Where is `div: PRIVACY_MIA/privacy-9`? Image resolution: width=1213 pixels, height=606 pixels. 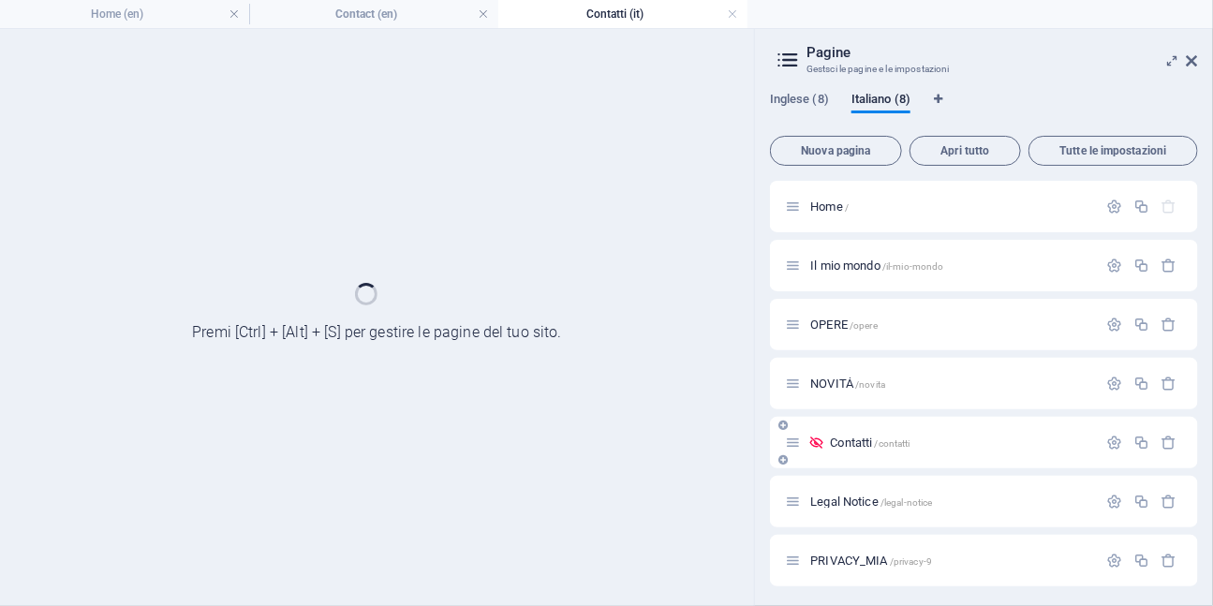 div: PRIVACY_MIA/privacy-9 is located at coordinates (950, 560).